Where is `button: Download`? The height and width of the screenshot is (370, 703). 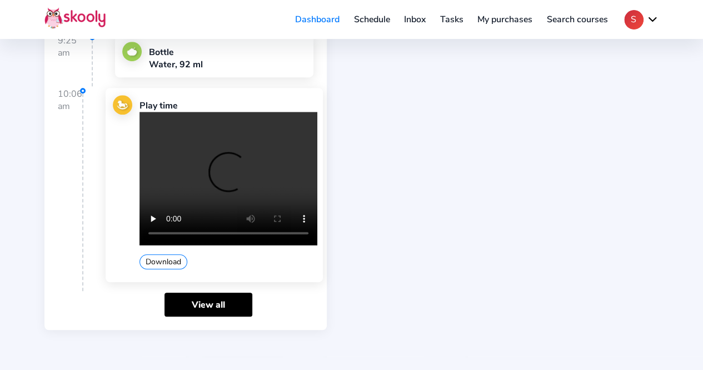
button: Download is located at coordinates (163, 261).